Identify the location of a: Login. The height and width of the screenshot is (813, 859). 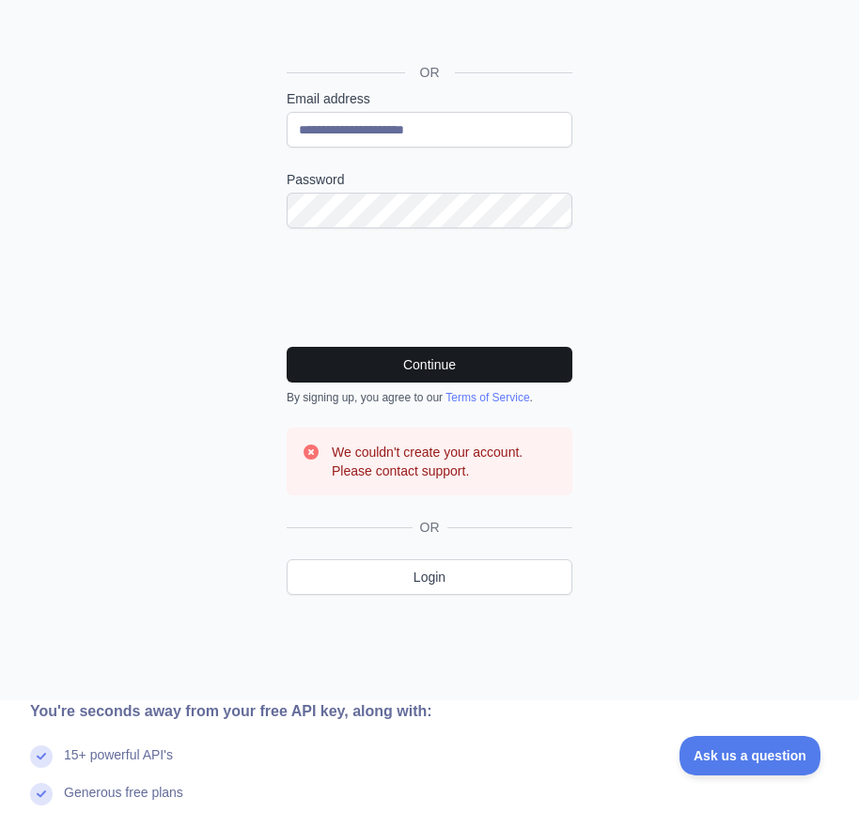
(430, 577).